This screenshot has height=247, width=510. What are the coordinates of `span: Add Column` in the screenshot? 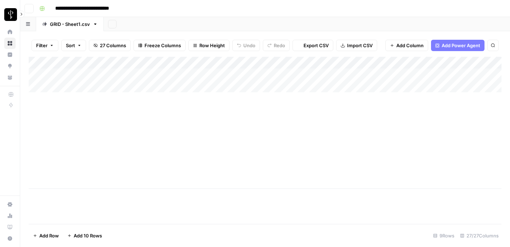 It's located at (410, 45).